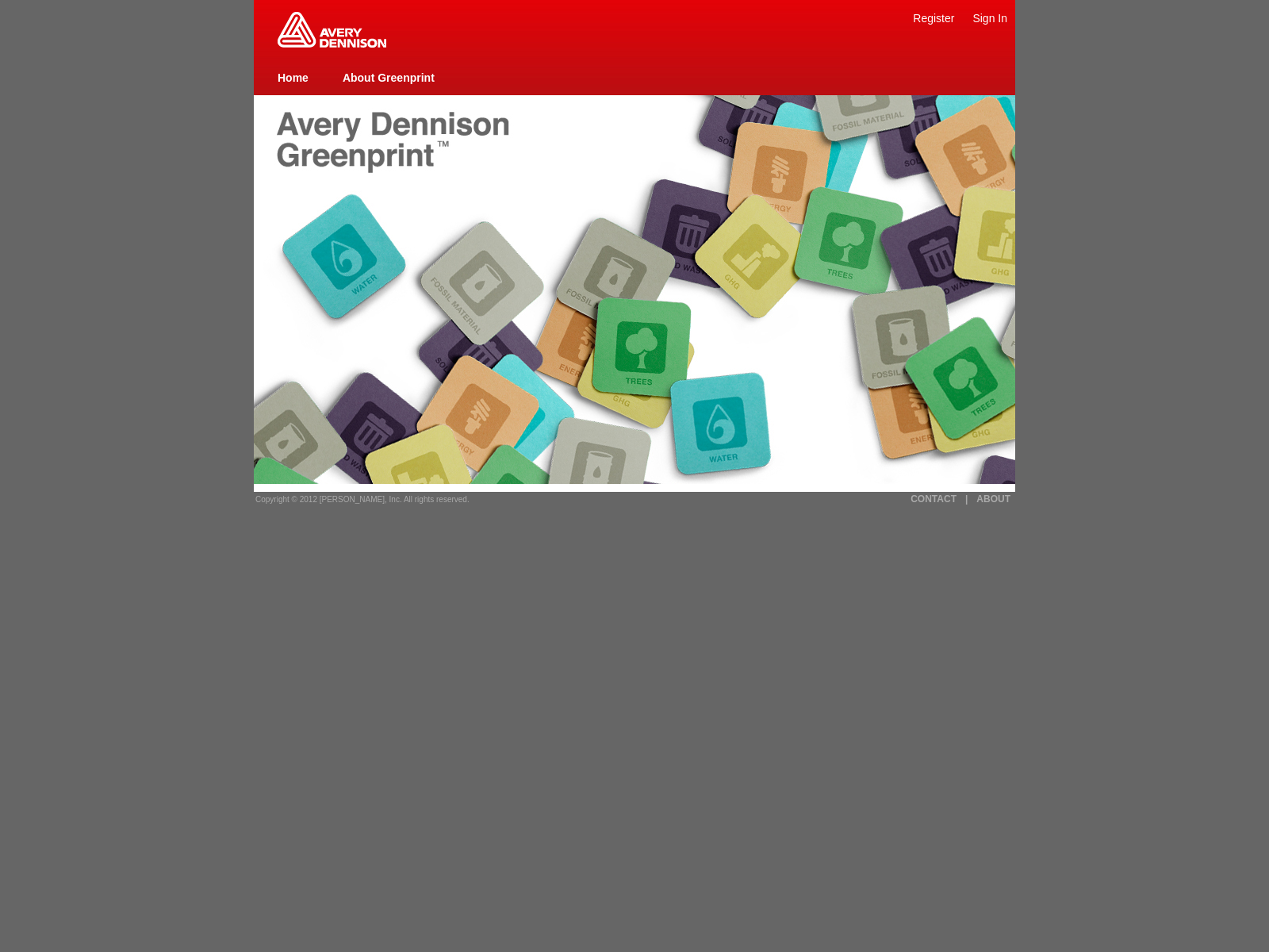 The height and width of the screenshot is (952, 1269). What do you see at coordinates (993, 499) in the screenshot?
I see `a: ABOUT` at bounding box center [993, 499].